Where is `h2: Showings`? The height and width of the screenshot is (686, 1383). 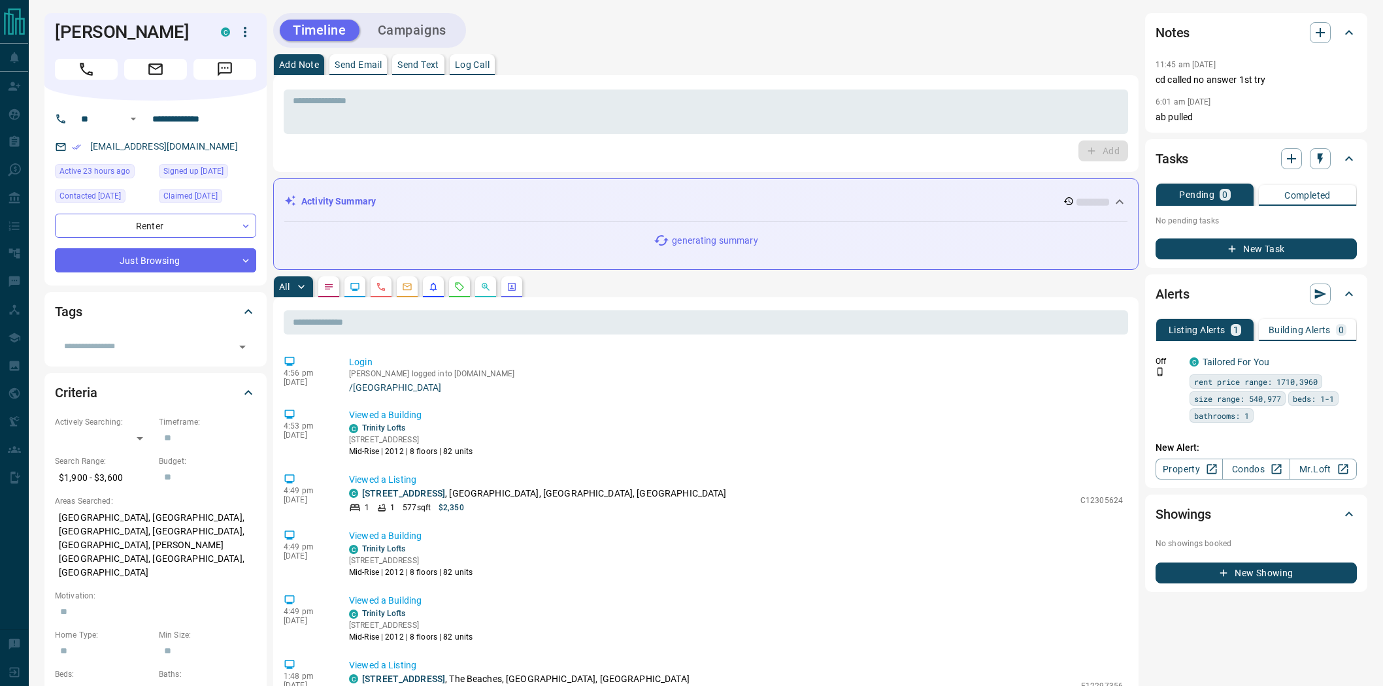
h2: Showings is located at coordinates (1183, 514).